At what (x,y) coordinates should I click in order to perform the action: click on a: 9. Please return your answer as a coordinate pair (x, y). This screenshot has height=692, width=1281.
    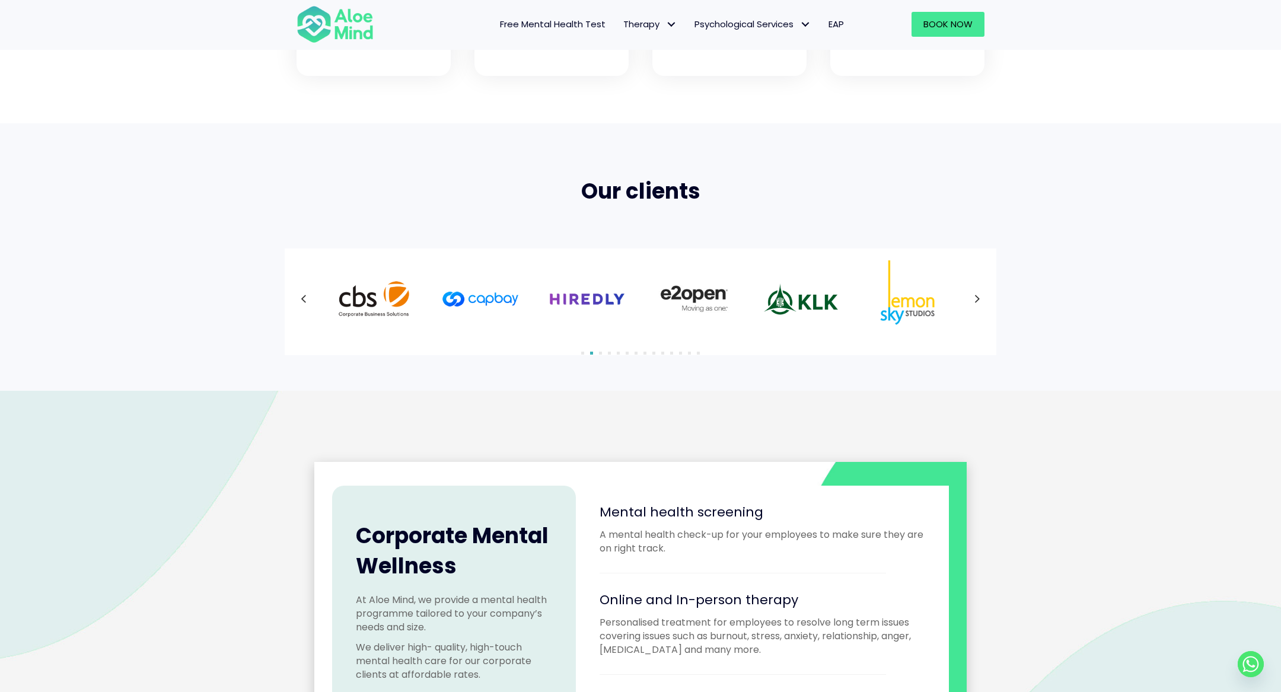
    Looking at the image, I should click on (653, 353).